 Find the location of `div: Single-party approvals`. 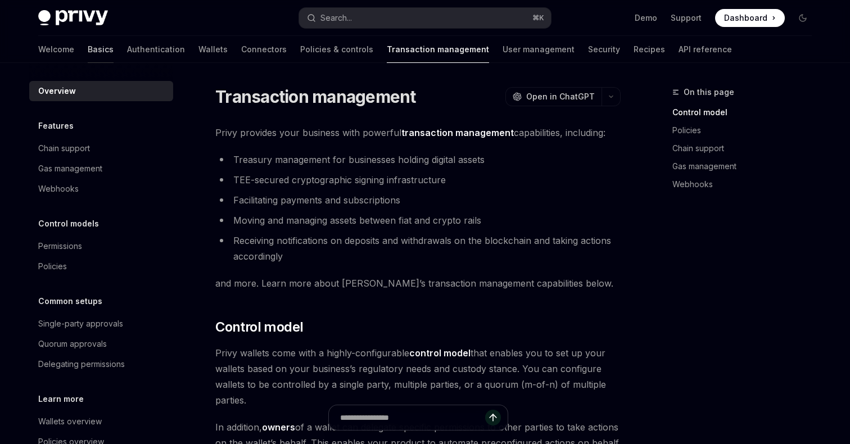

div: Single-party approvals is located at coordinates (80, 324).